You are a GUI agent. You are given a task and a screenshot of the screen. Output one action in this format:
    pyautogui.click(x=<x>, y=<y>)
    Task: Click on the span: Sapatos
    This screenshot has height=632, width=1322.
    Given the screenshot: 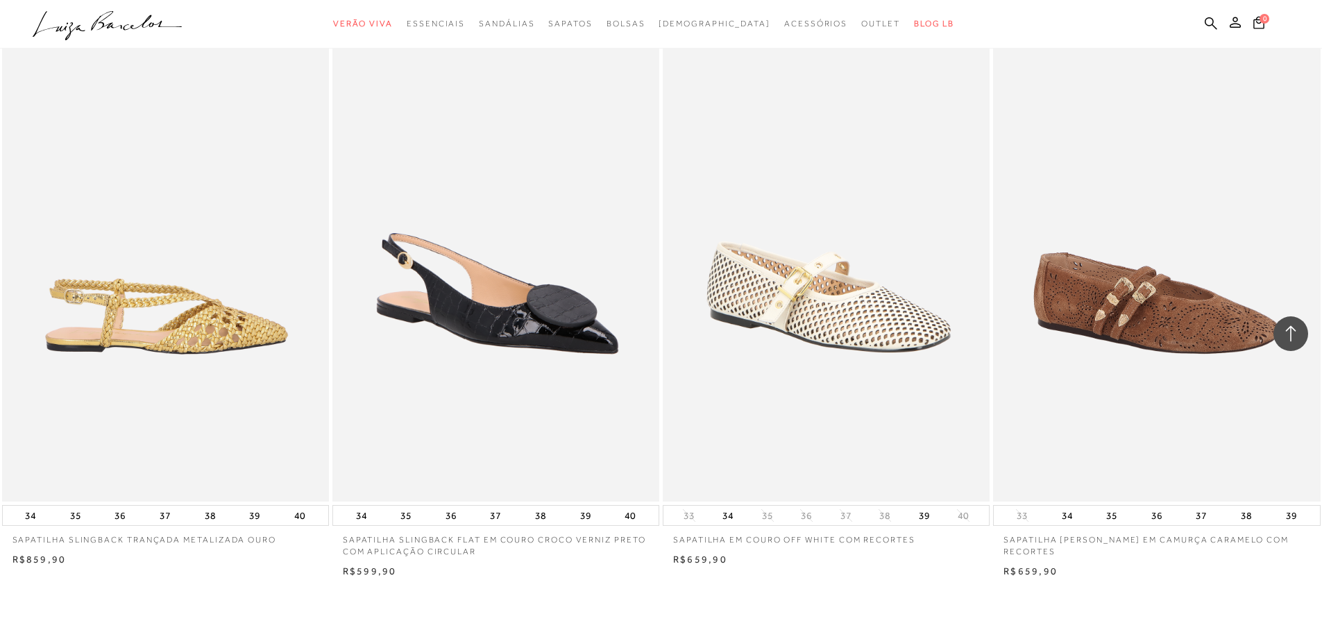 What is the action you would take?
    pyautogui.click(x=570, y=24)
    